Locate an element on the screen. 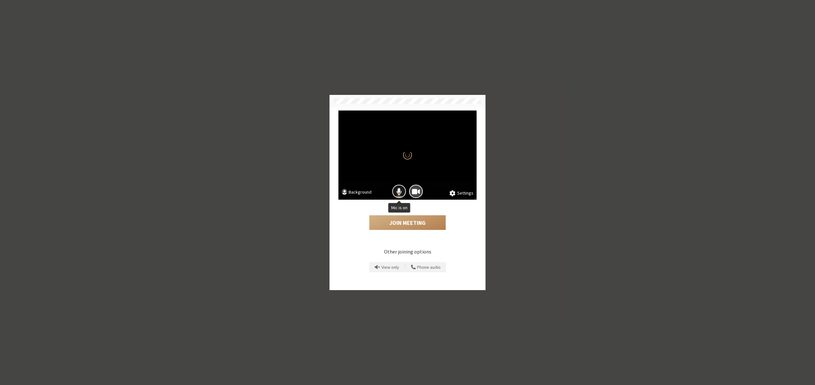 The height and width of the screenshot is (385, 815). p: Other joining options is located at coordinates (408, 252).